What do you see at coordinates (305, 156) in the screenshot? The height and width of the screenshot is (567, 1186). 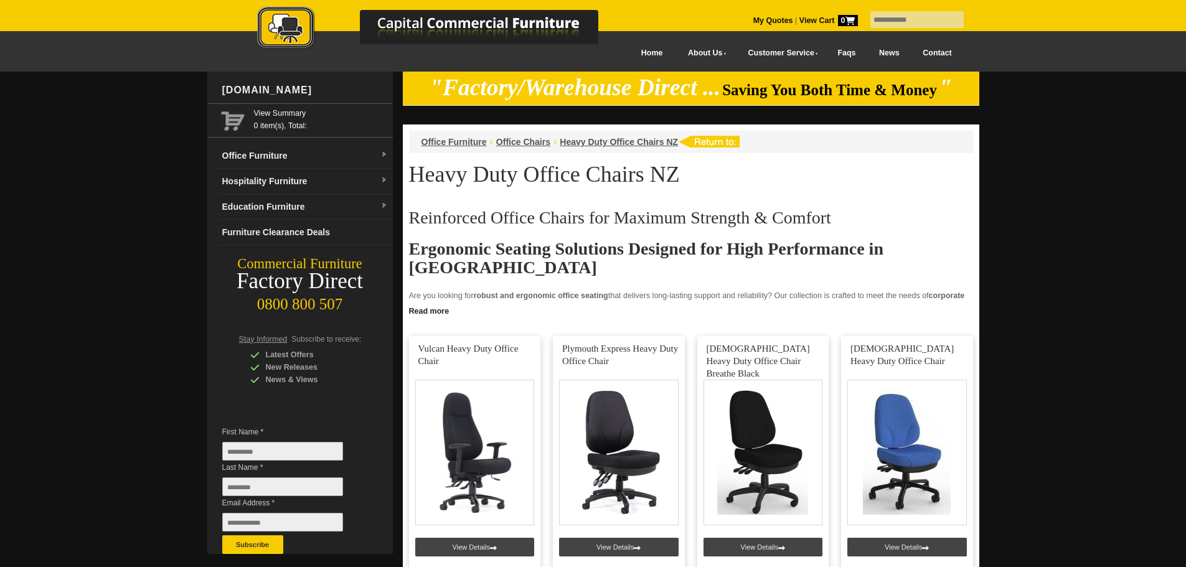 I see `a: Office Furnituredropdown` at bounding box center [305, 156].